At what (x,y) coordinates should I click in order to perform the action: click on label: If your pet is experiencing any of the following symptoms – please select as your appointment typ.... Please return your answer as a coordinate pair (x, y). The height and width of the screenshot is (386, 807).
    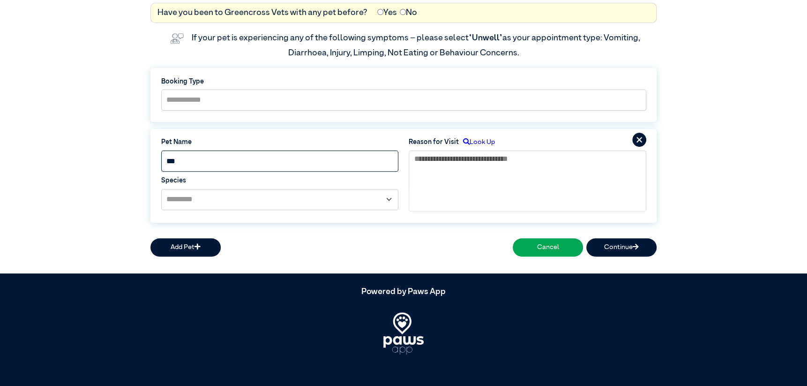
    Looking at the image, I should click on (417, 45).